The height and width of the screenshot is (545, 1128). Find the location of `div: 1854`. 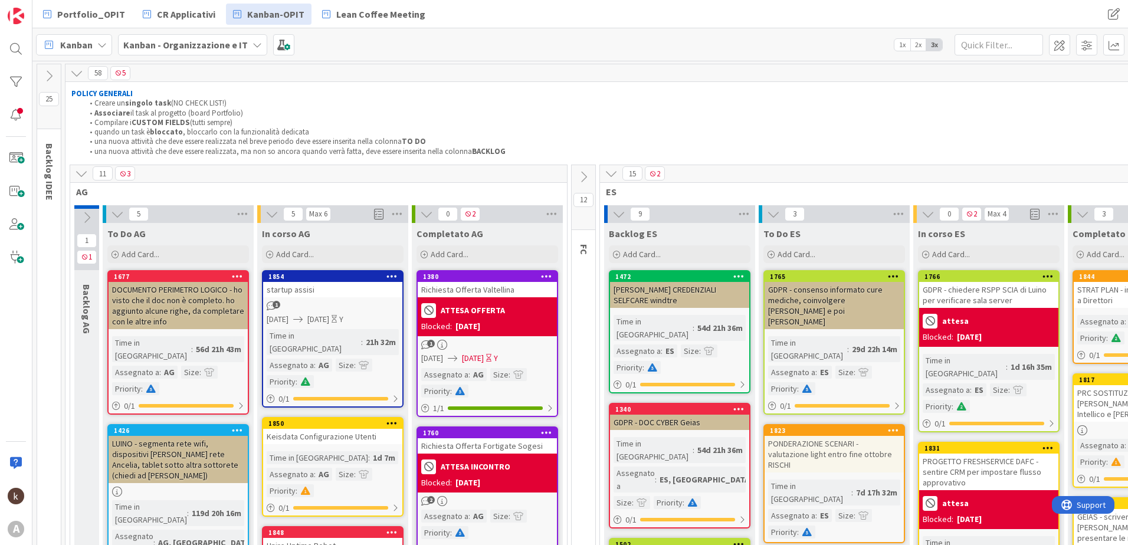

div: 1854 is located at coordinates (333, 277).